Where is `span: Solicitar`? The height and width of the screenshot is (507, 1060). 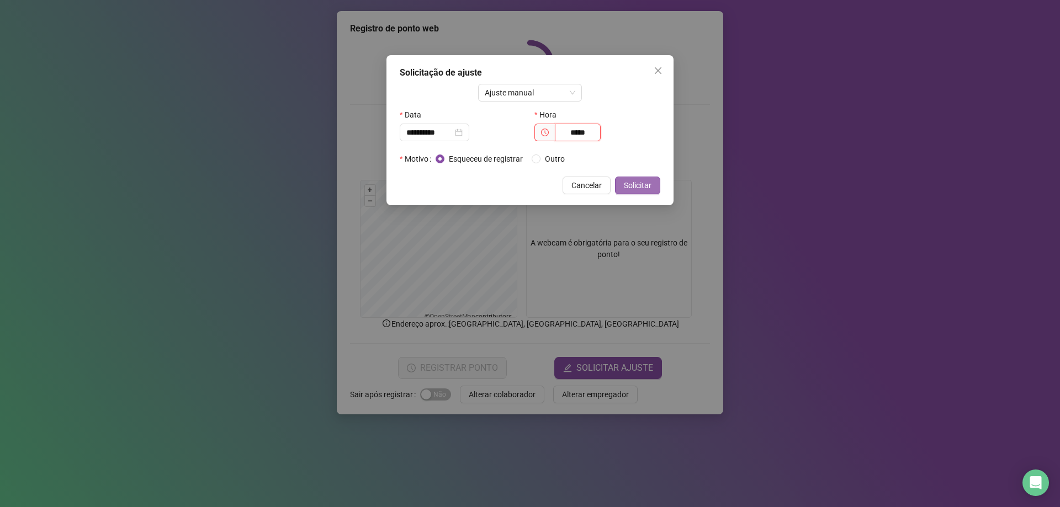 span: Solicitar is located at coordinates (638, 186).